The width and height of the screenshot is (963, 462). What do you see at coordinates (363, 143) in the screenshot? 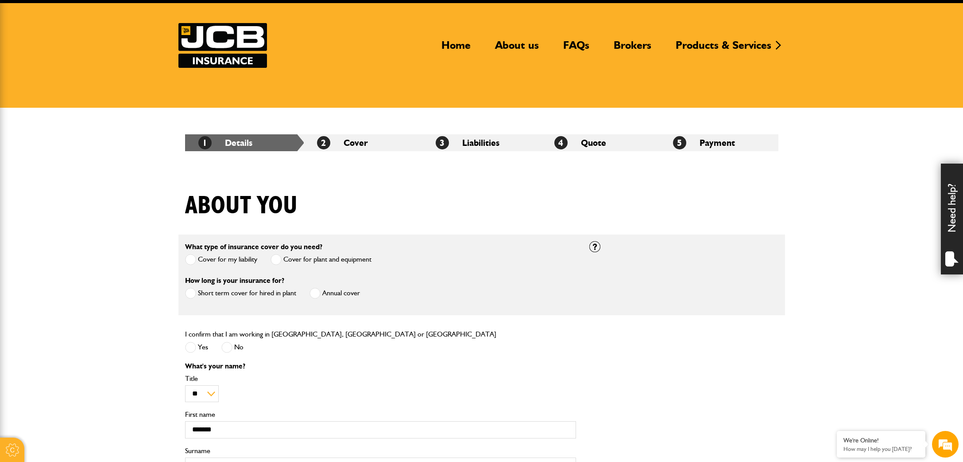
I see `li: Cover` at bounding box center [363, 143].